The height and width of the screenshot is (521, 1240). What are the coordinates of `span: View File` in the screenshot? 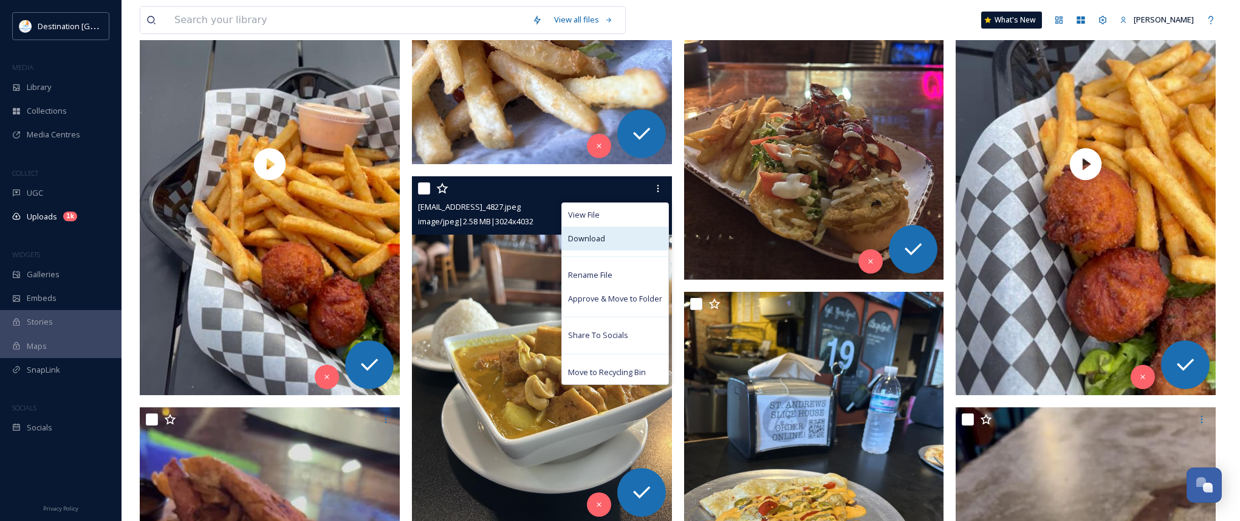 It's located at (584, 214).